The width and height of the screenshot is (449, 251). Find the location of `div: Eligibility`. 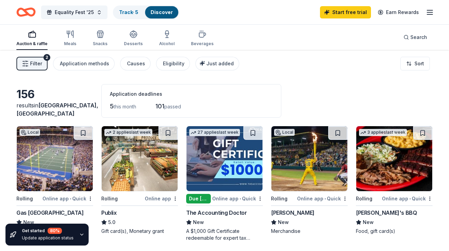

div: Eligibility is located at coordinates (173, 64).